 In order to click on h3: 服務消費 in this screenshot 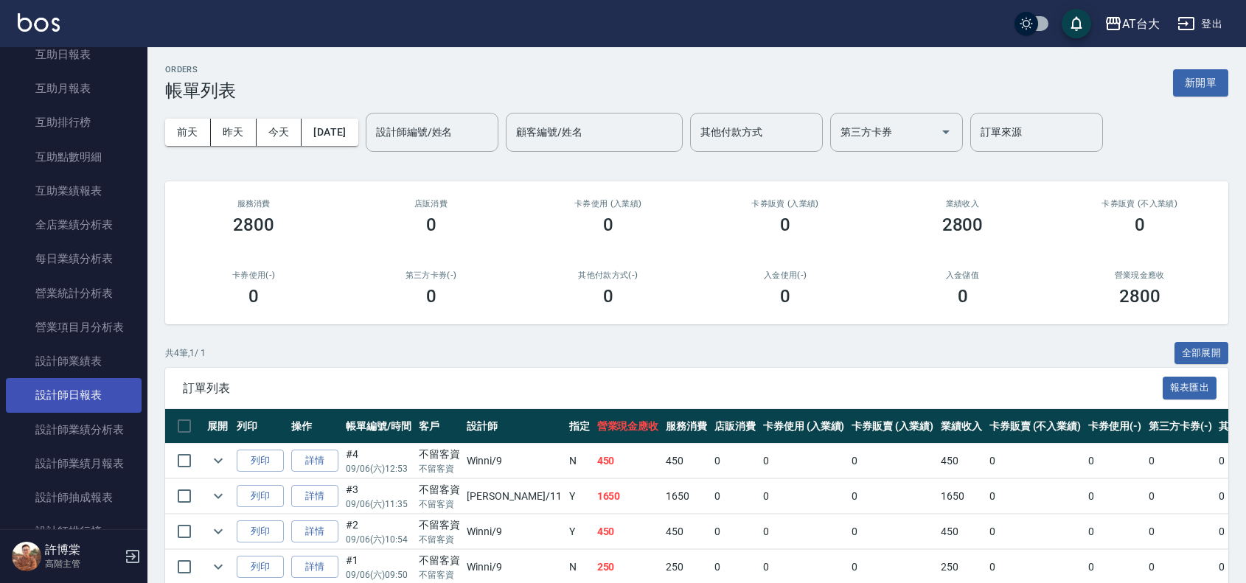, I will do `click(254, 203)`.